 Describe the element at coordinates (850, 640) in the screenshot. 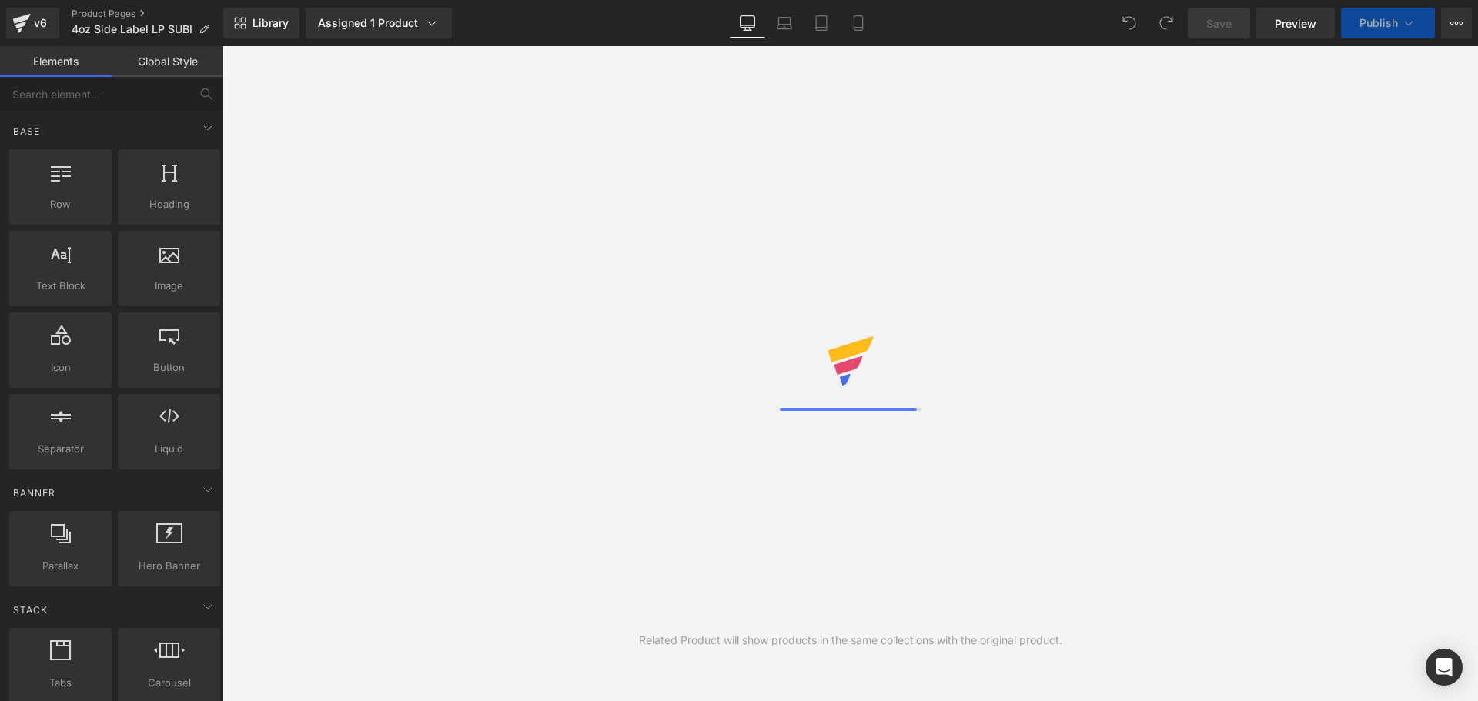

I see `div: Related Product will show products in the same collections with the original product.` at that location.